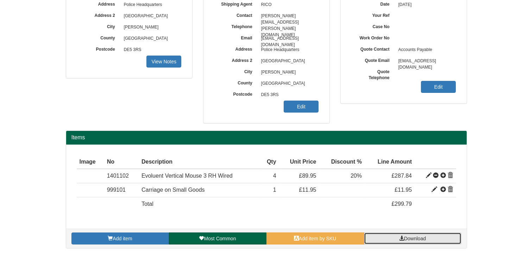  Describe the element at coordinates (415, 238) in the screenshot. I see `span: Download` at that location.